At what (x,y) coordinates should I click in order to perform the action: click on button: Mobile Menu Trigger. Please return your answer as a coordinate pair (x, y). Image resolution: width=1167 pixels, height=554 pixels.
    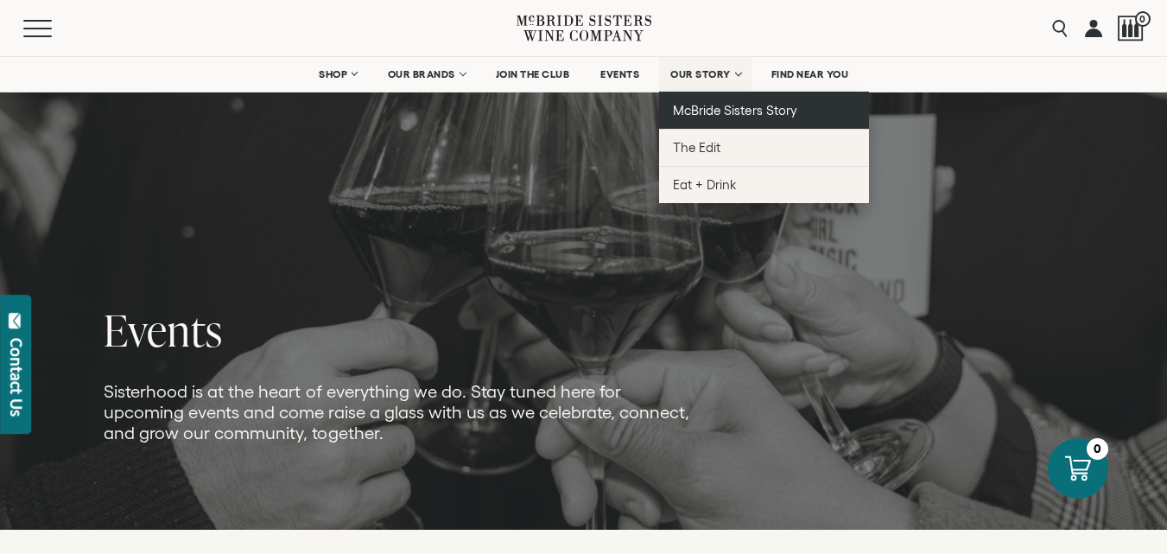
    Looking at the image, I should click on (54, 28).